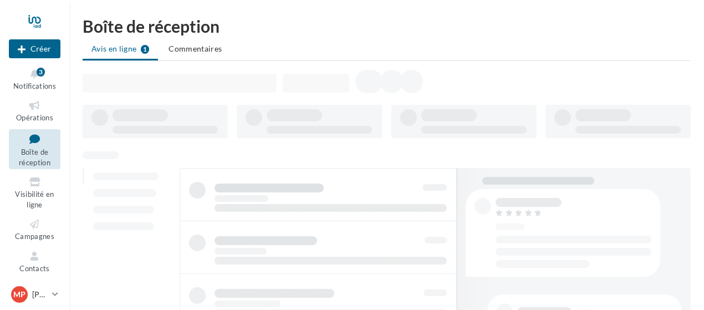  What do you see at coordinates (34, 79) in the screenshot?
I see `button: Notifications 3` at bounding box center [34, 79].